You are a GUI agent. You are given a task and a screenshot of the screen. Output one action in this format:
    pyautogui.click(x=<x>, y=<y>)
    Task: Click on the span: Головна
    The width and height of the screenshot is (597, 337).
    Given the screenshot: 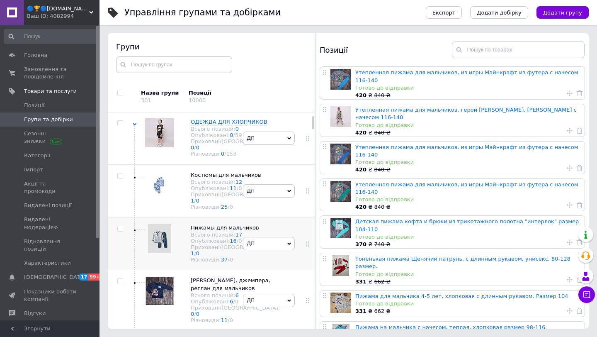 What is the action you would take?
    pyautogui.click(x=36, y=55)
    